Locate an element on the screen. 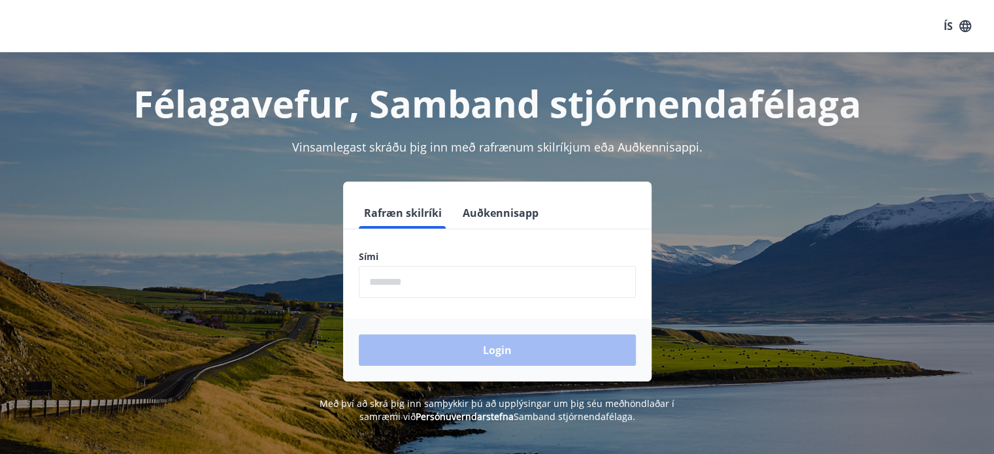 The width and height of the screenshot is (994, 454). h1: Félagavefur, Samband stjórnendafélaga is located at coordinates (497, 103).